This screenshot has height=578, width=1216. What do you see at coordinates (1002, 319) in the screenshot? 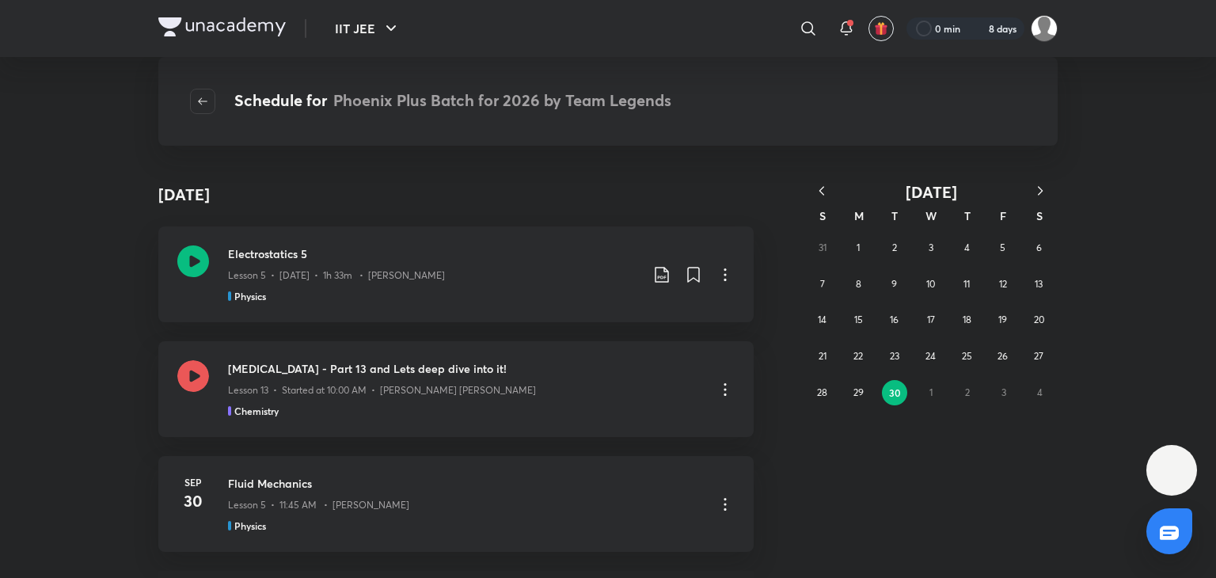
I see `abbr: September 19, 2025` at bounding box center [1002, 319].